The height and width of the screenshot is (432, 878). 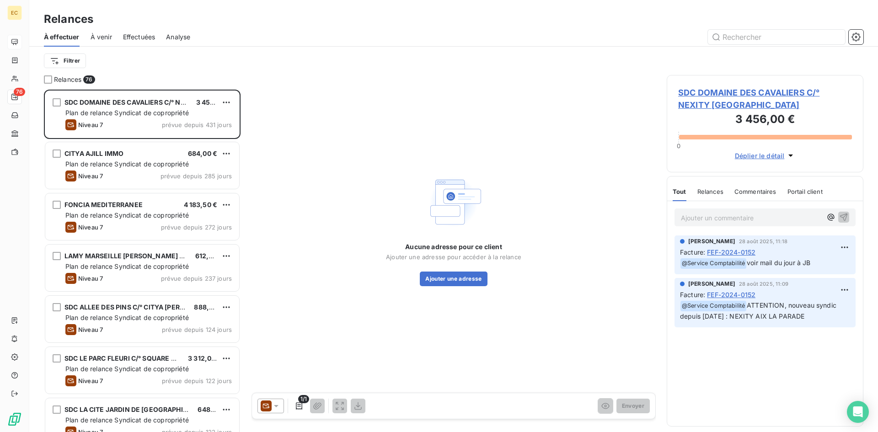 What do you see at coordinates (303, 399) in the screenshot?
I see `span: 1/1` at bounding box center [303, 399].